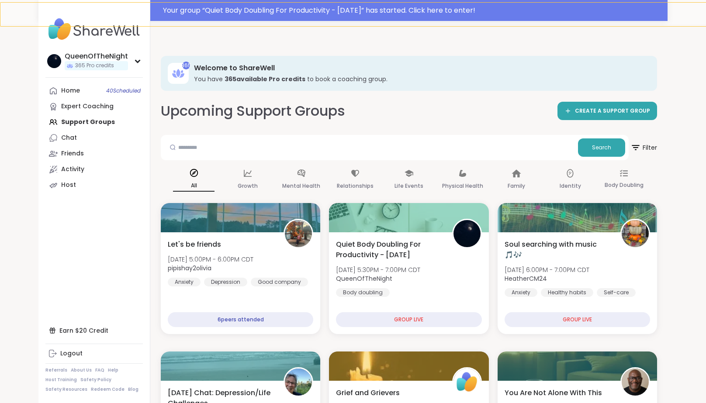 The image size is (706, 403). I want to click on p: Life Events, so click(409, 186).